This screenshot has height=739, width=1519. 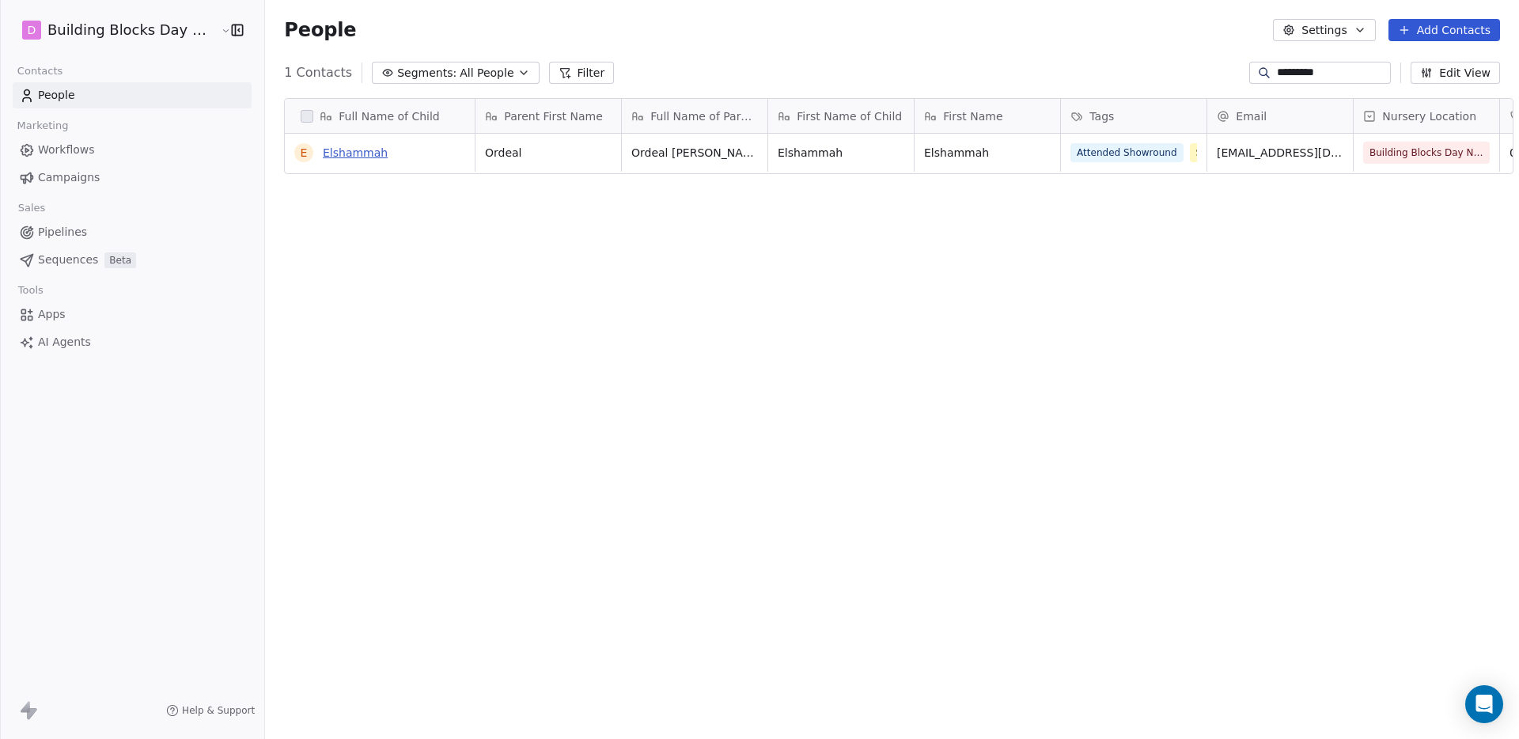 What do you see at coordinates (1251, 116) in the screenshot?
I see `span: Email` at bounding box center [1251, 116].